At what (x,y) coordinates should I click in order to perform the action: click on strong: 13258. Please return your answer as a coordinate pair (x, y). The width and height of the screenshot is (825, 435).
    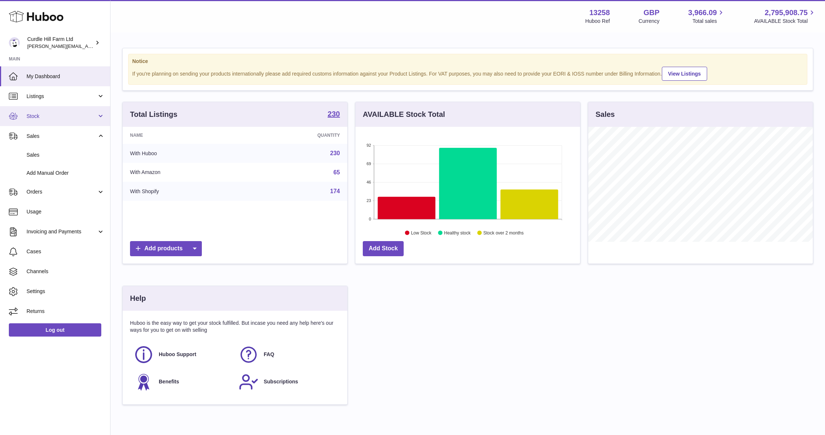
    Looking at the image, I should click on (600, 13).